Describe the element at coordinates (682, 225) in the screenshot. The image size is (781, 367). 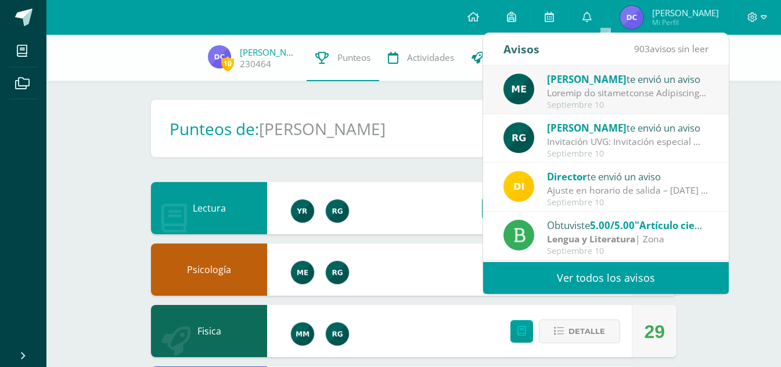
I see `span: "Artículo científico"` at that location.